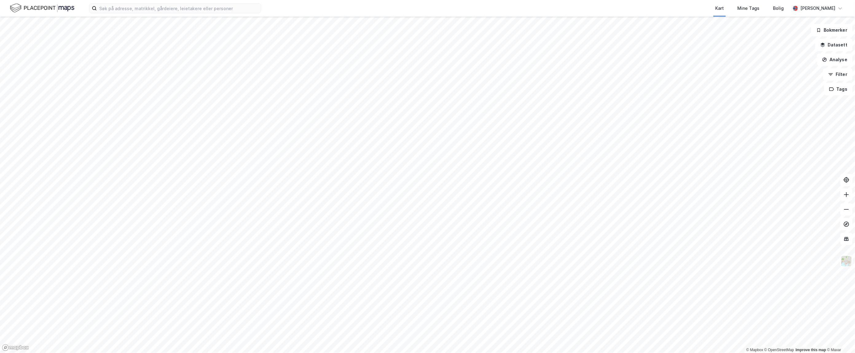 This screenshot has height=353, width=855. Describe the element at coordinates (838, 89) in the screenshot. I see `button: Tags` at that location.